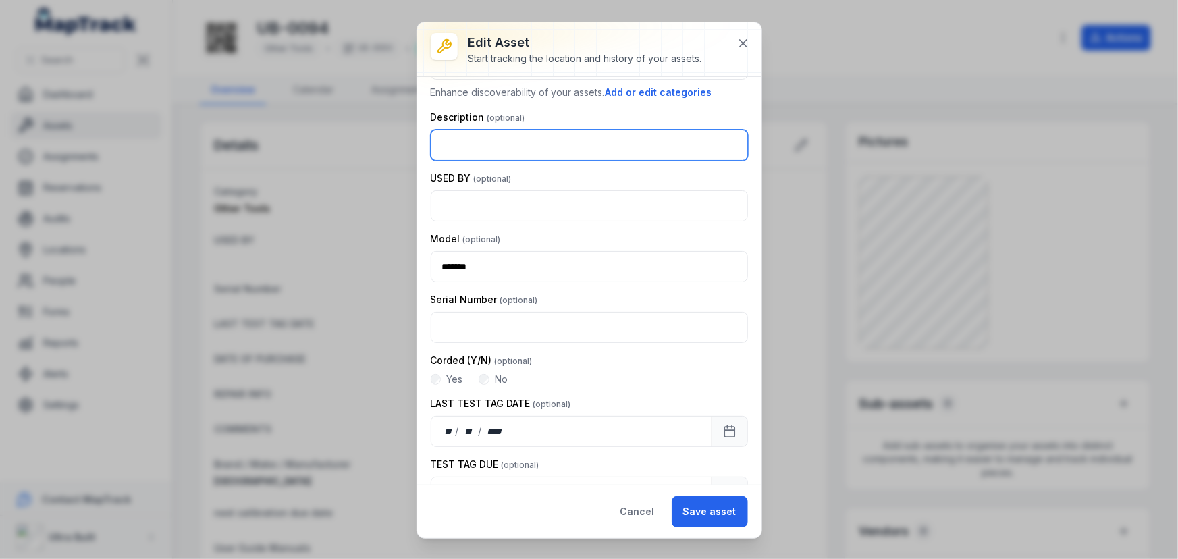 The height and width of the screenshot is (559, 1178). Describe the element at coordinates (637, 512) in the screenshot. I see `button: Cancel` at that location.